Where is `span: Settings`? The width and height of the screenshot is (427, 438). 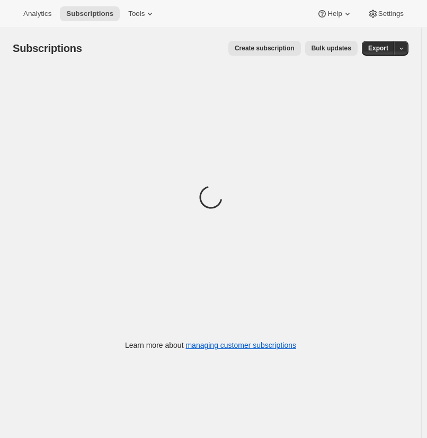 span: Settings is located at coordinates (391, 14).